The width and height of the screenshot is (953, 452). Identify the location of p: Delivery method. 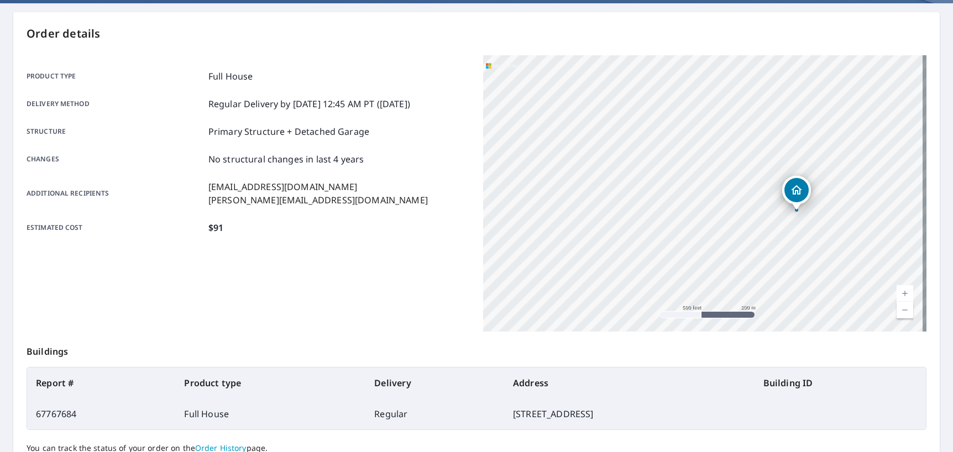
(115, 104).